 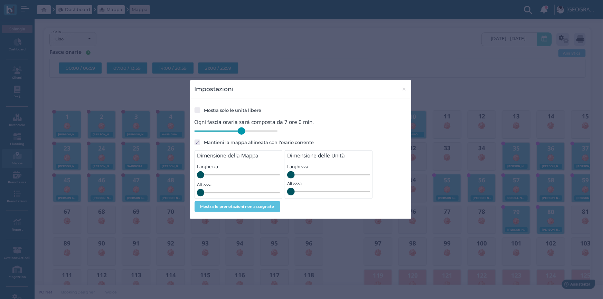 What do you see at coordinates (301, 122) in the screenshot?
I see `h4: Ogni fascia oraria sarà composta da 7 ore 0 min.` at bounding box center [301, 122].